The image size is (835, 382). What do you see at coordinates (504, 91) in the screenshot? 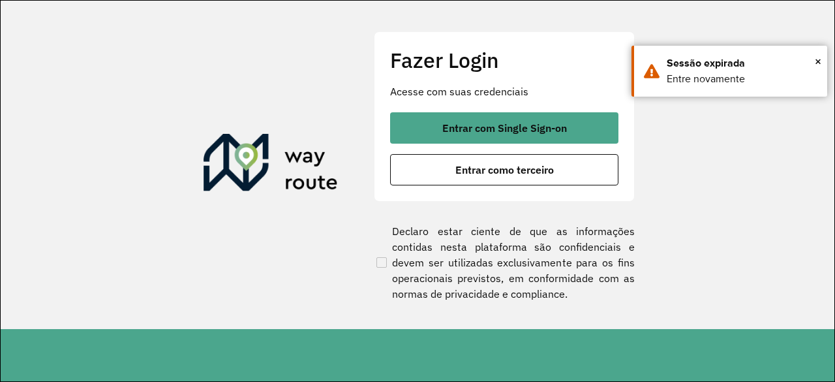
I see `p: Acesse com suas credenciais` at bounding box center [504, 91].